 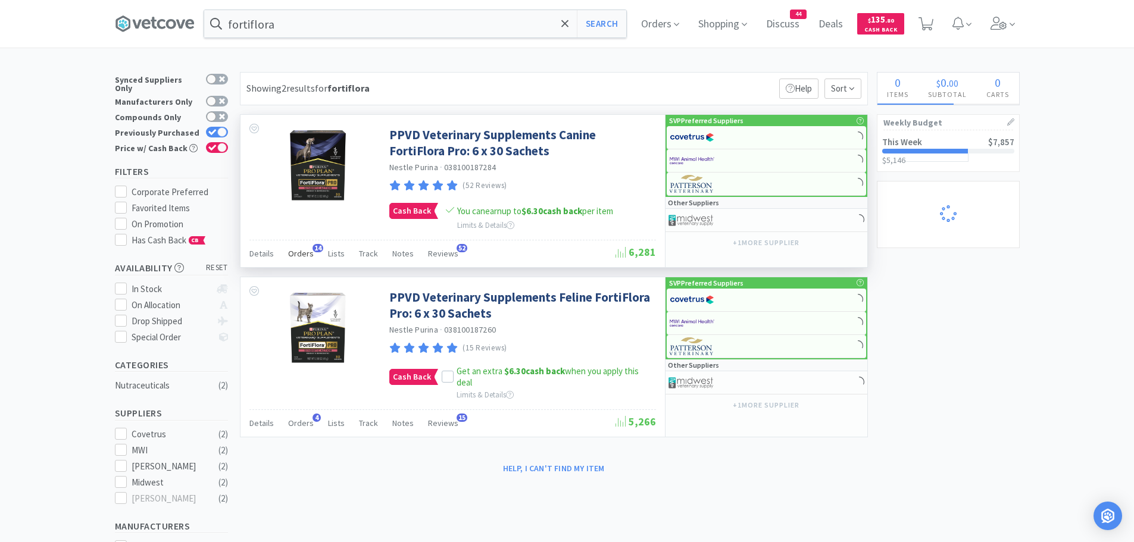 What do you see at coordinates (783, 24) in the screenshot?
I see `a: Discuss44` at bounding box center [783, 24].